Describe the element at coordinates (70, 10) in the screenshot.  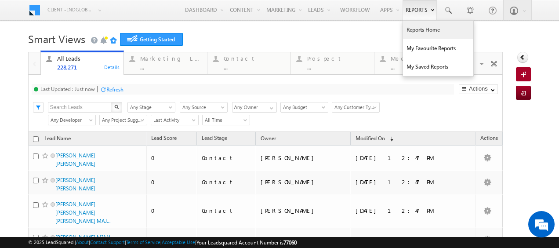
I see `span: Client - indglobal1 (77060)` at that location.